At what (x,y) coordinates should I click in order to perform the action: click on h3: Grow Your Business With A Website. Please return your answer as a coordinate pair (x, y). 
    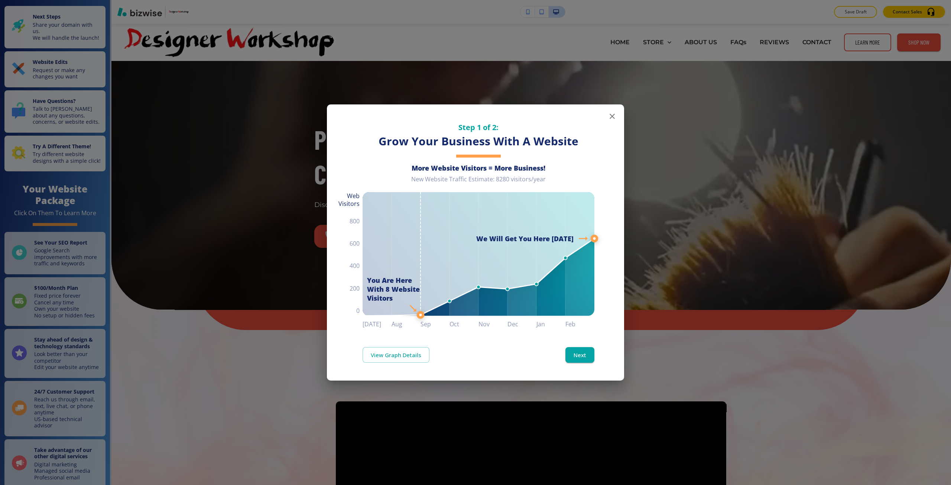
    Looking at the image, I should click on (479, 141).